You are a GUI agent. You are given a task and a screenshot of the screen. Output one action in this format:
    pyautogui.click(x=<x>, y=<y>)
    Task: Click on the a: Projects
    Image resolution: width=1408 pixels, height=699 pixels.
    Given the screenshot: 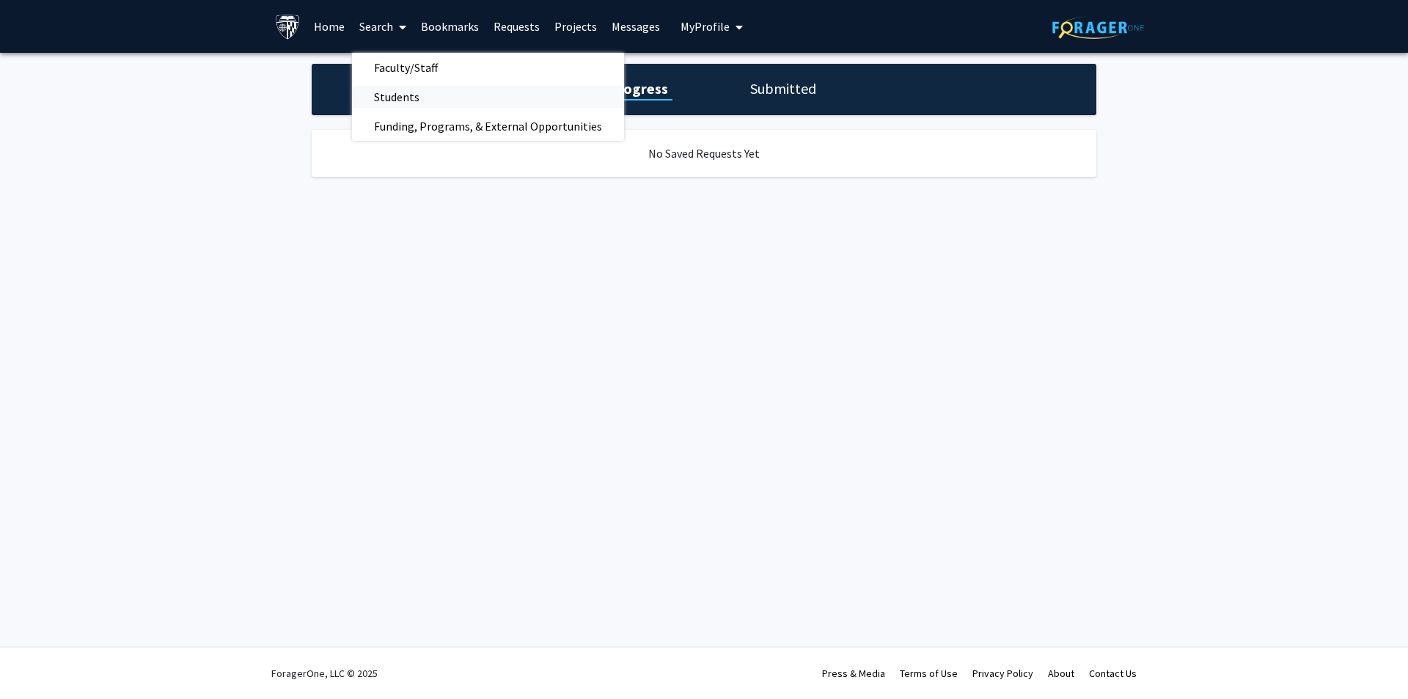 What is the action you would take?
    pyautogui.click(x=576, y=26)
    